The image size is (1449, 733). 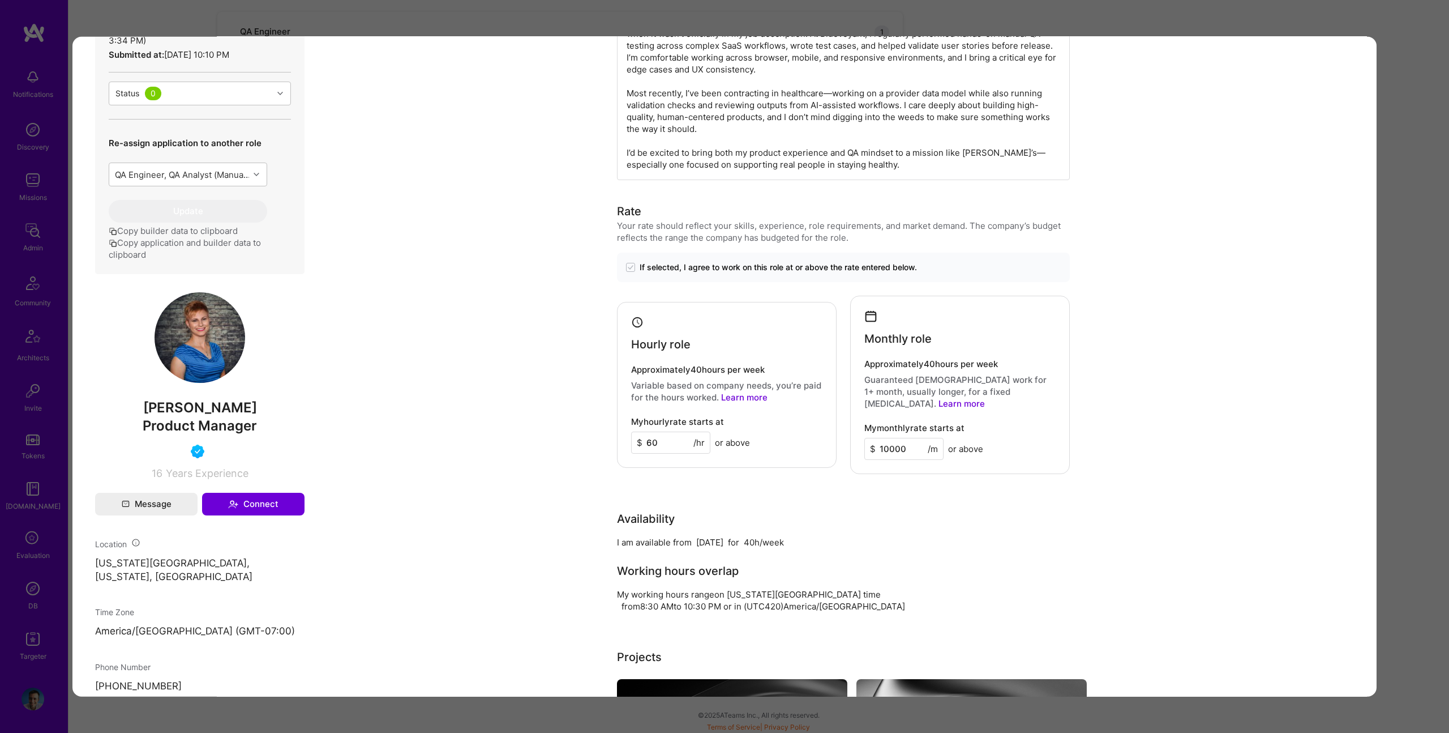 What do you see at coordinates (207, 473) in the screenshot?
I see `span: Years Experience` at bounding box center [207, 473].